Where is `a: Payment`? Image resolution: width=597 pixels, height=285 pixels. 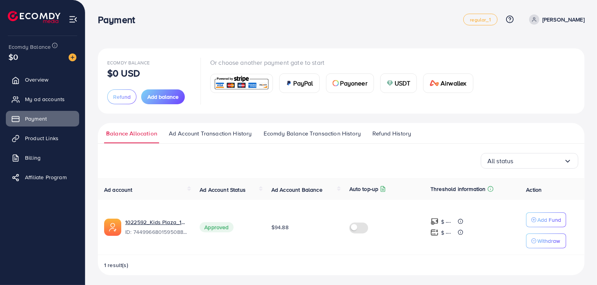
a: Payment is located at coordinates (43, 119).